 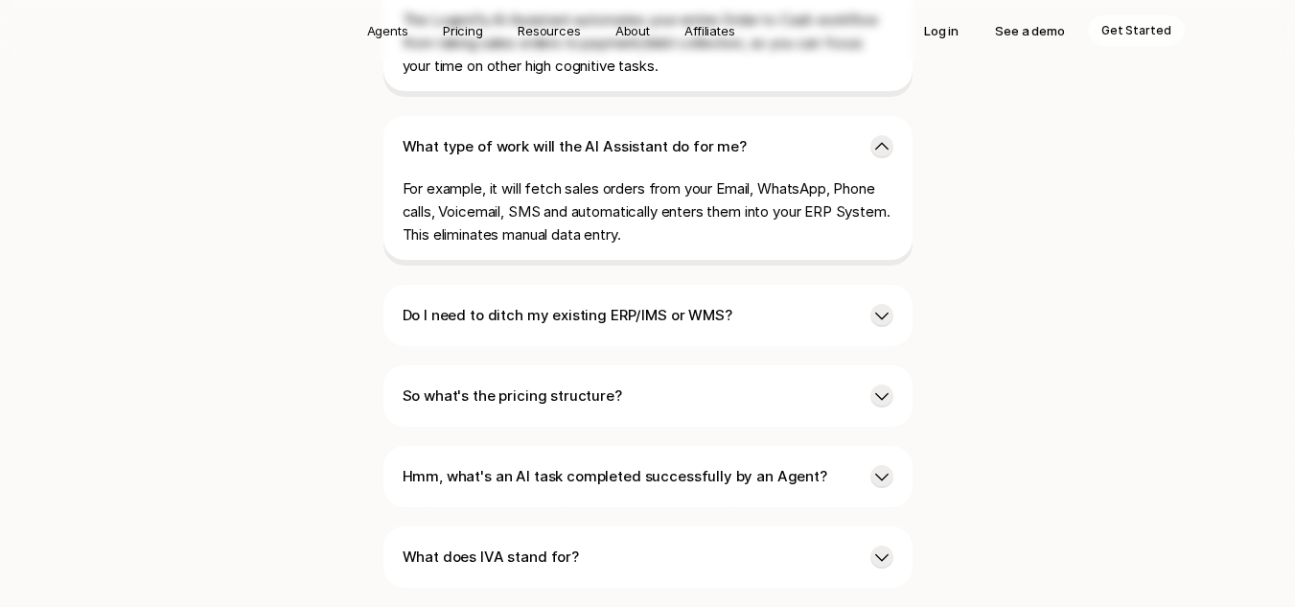 I want to click on a: Resources, so click(x=549, y=31).